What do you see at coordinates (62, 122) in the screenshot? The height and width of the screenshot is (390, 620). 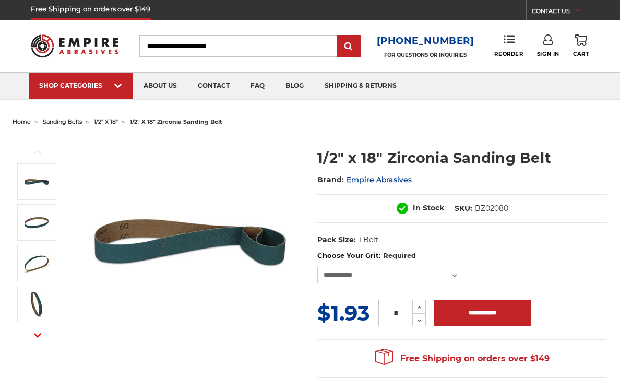 I see `a: sanding belts` at bounding box center [62, 122].